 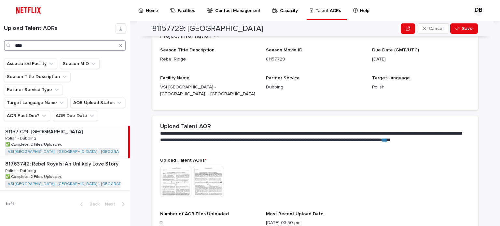 I want to click on p: 81763742: Rebel Royals: An Unlikely Love Story, so click(x=62, y=163).